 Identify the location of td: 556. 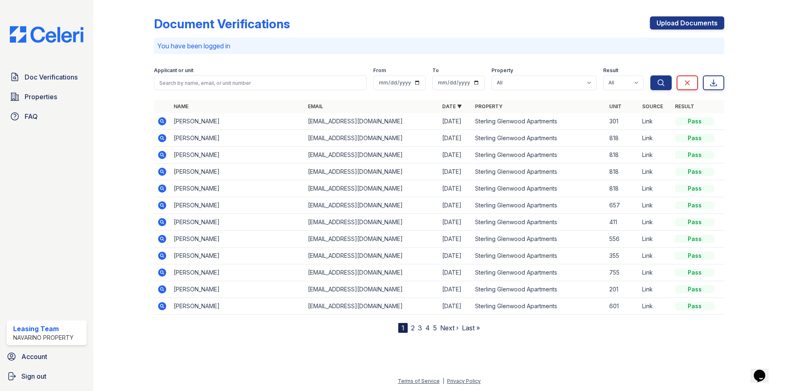
(622, 239).